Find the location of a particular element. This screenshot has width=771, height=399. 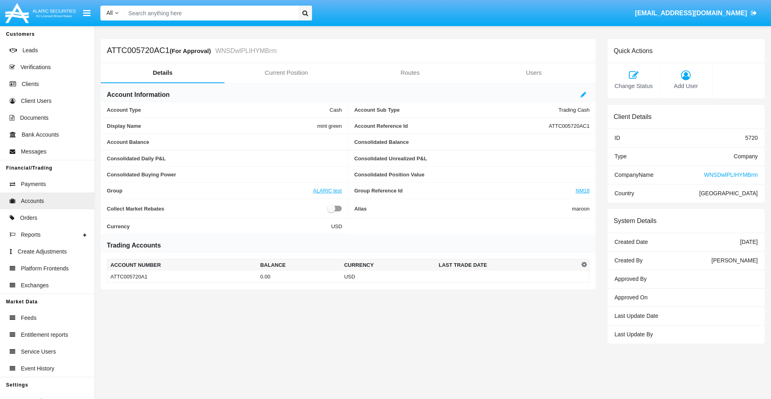

th: Account Number is located at coordinates (182, 265).